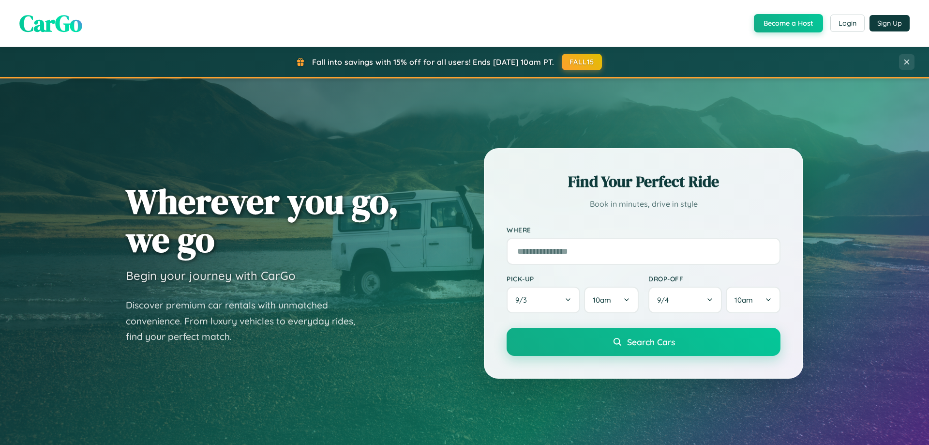 This screenshot has height=445, width=929. What do you see at coordinates (643, 204) in the screenshot?
I see `p: Book in minutes, drive in style` at bounding box center [643, 204].